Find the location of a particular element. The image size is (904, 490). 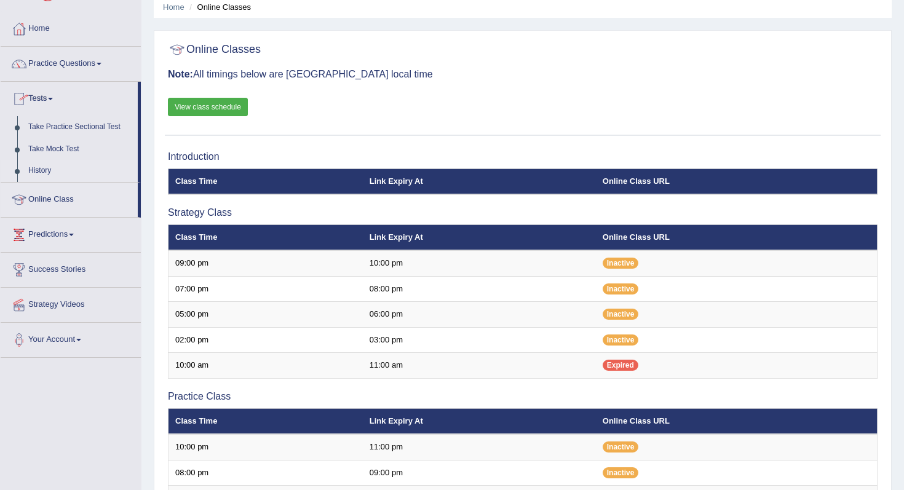

a: Predictions is located at coordinates (71, 233).